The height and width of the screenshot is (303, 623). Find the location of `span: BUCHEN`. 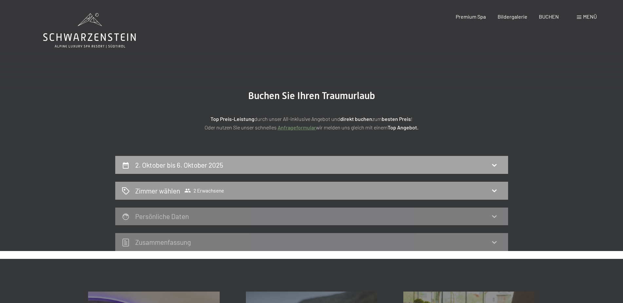

span: BUCHEN is located at coordinates (549, 16).